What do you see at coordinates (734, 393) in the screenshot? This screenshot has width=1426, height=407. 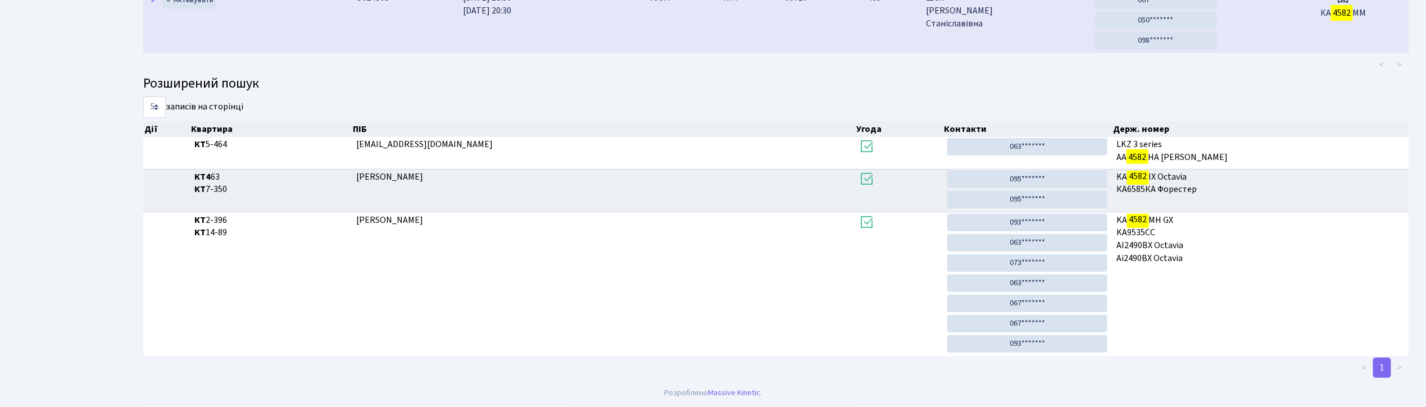 I see `a: Massive Kinetic` at bounding box center [734, 393].